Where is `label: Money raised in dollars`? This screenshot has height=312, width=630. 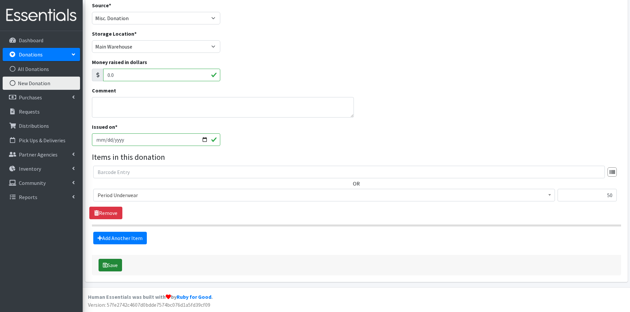 label: Money raised in dollars is located at coordinates (119, 62).